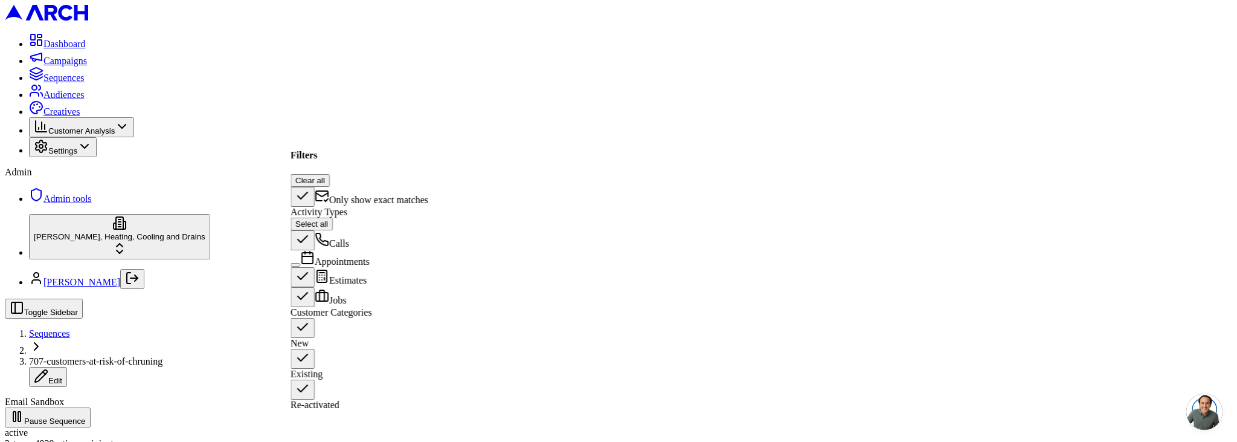 The width and height of the screenshot is (1237, 442). Describe the element at coordinates (64, 94) in the screenshot. I see `span: Audiences` at that location.